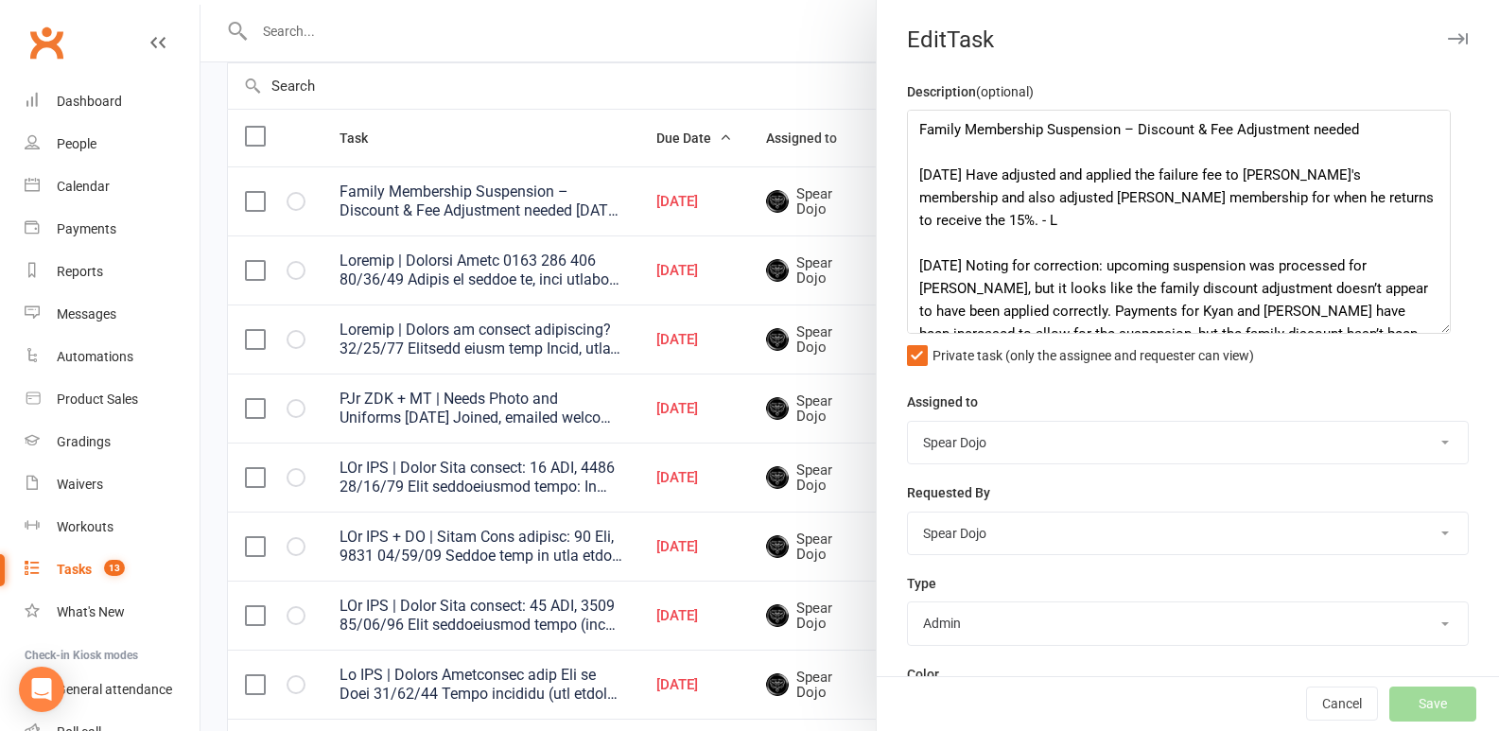 The height and width of the screenshot is (731, 1499). What do you see at coordinates (79, 484) in the screenshot?
I see `div: Waivers` at bounding box center [79, 484].